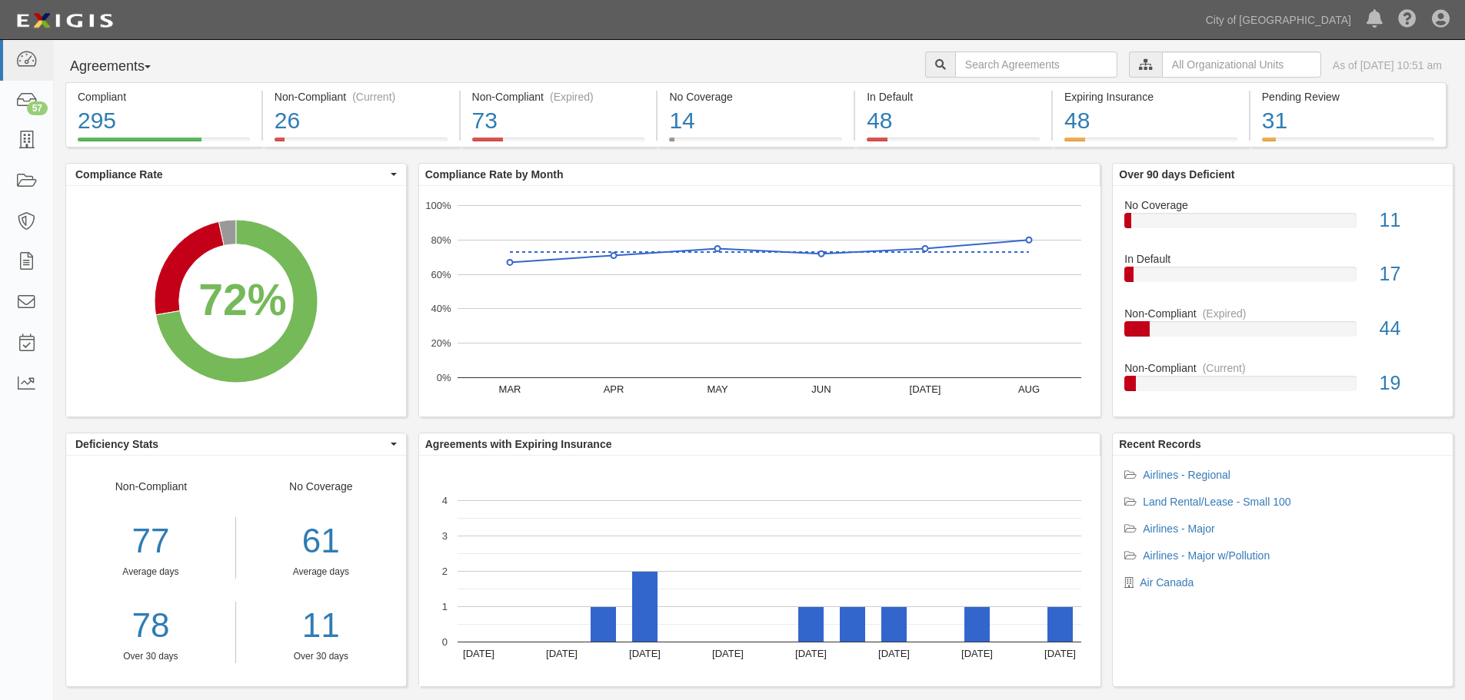 The image size is (1465, 700). What do you see at coordinates (65, 21) in the screenshot?
I see `img: logo-5460c22ac91f19d4615b14bd174203de0afe785f0fc80cf4dbbc73dc1793850b.png` at bounding box center [65, 21].